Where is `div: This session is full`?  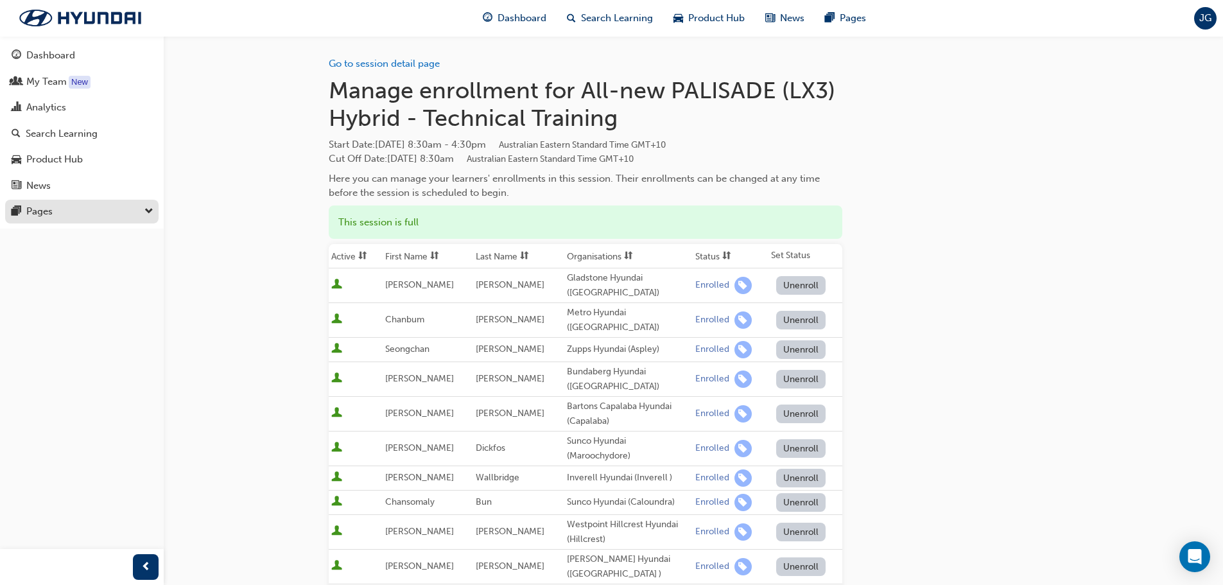
div: This session is full is located at coordinates (586, 222).